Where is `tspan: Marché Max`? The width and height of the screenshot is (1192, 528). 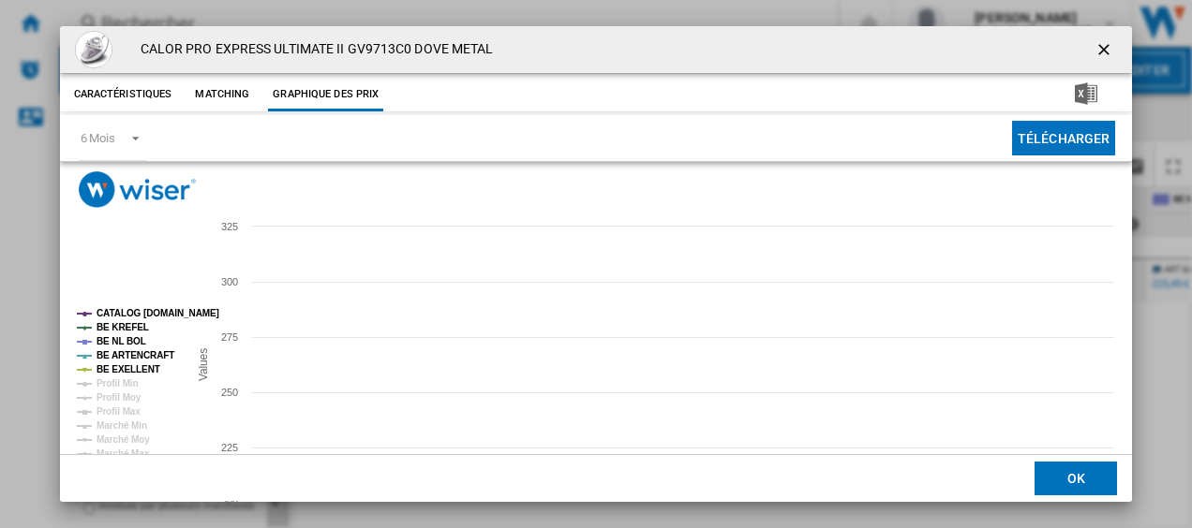 tspan: Marché Max is located at coordinates (123, 453).